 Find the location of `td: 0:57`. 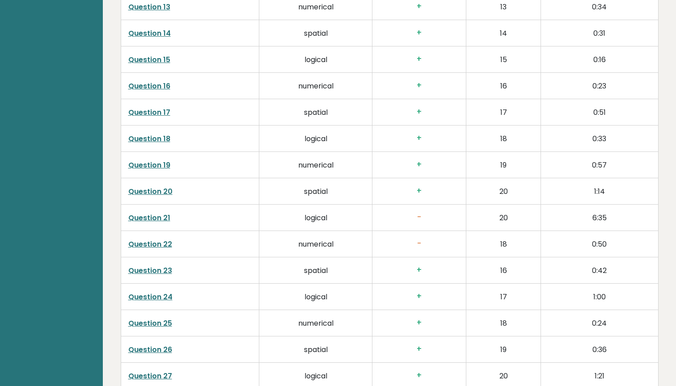

td: 0:57 is located at coordinates (599, 164).